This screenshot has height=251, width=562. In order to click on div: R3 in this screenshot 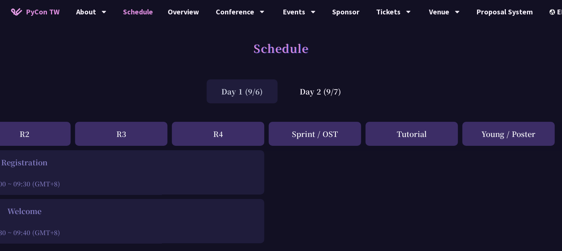, I will do `click(121, 134)`.